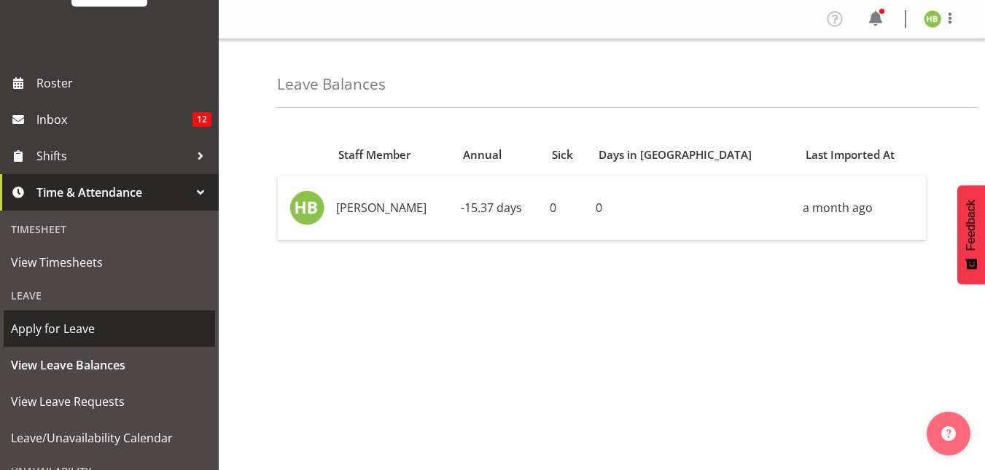 This screenshot has width=985, height=470. I want to click on span: View Leave Requests, so click(109, 402).